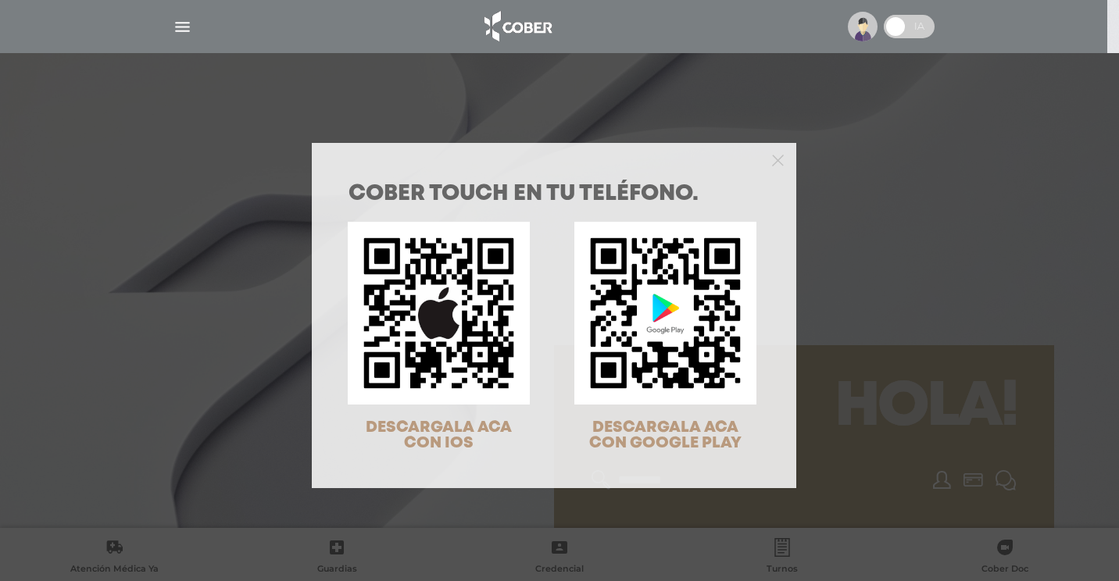  Describe the element at coordinates (554, 195) in the screenshot. I see `h1: COBER TOUCH en tu teléfono.` at that location.